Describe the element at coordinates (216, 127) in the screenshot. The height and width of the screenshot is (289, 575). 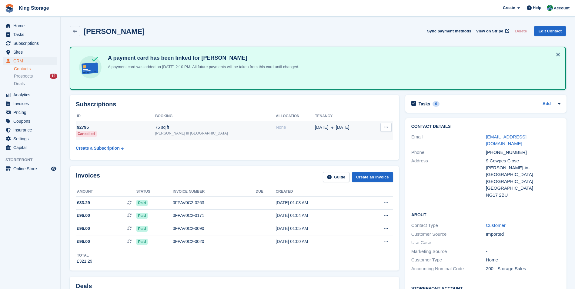
I see `div: 75 sq ft` at that location.